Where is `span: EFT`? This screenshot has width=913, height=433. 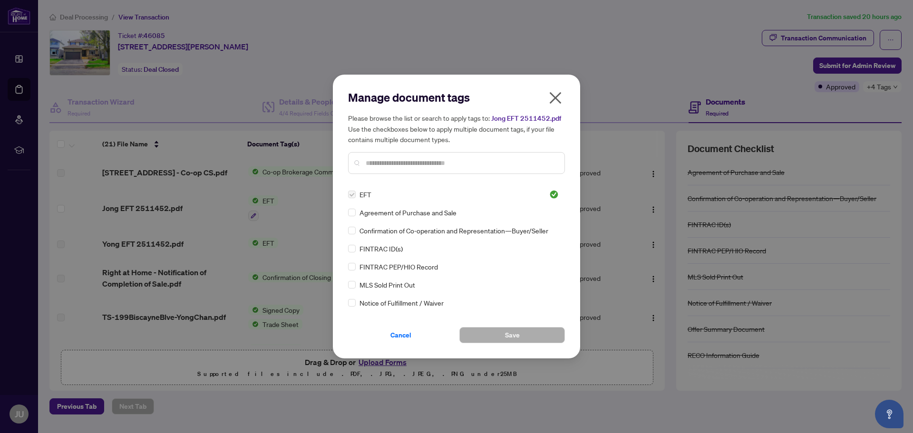 span: EFT is located at coordinates (365, 194).